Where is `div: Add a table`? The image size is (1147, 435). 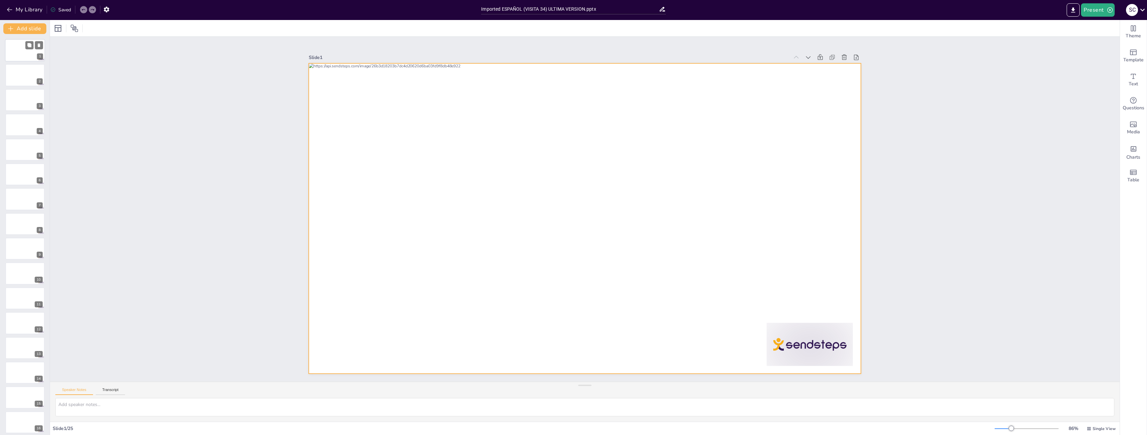 div: Add a table is located at coordinates (1133, 176).